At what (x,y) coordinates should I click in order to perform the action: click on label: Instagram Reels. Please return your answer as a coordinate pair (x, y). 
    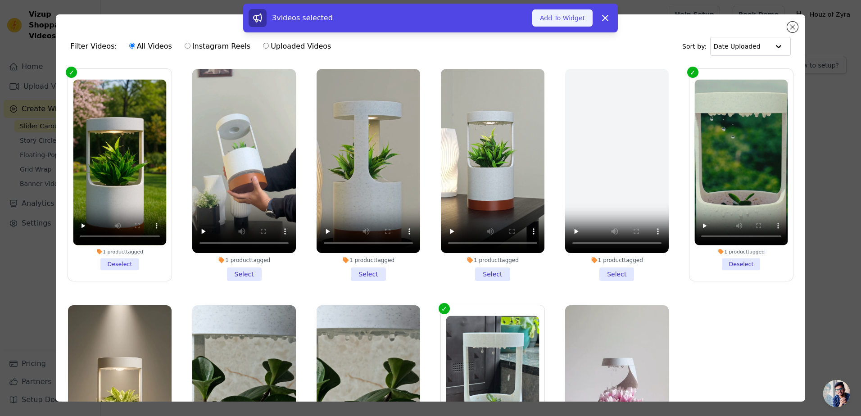
    Looking at the image, I should click on (217, 46).